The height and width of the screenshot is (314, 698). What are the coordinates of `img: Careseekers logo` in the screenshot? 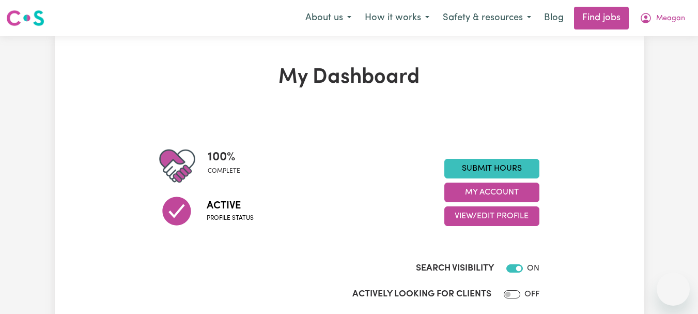 It's located at (25, 18).